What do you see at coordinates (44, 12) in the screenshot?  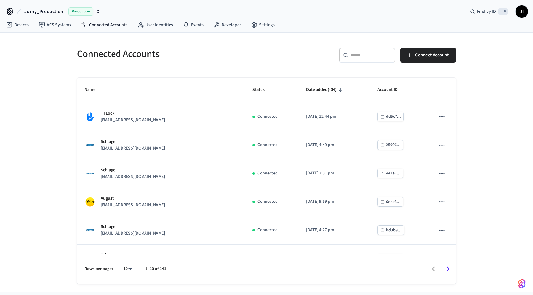 I see `span: Jurny_Production` at bounding box center [44, 12].